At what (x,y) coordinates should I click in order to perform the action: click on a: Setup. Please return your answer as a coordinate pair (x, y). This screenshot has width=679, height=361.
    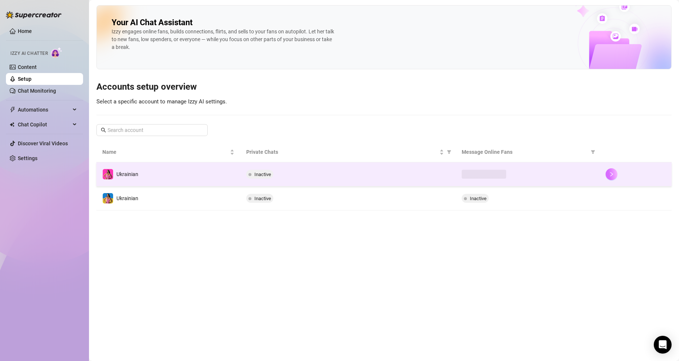
    Looking at the image, I should click on (24, 79).